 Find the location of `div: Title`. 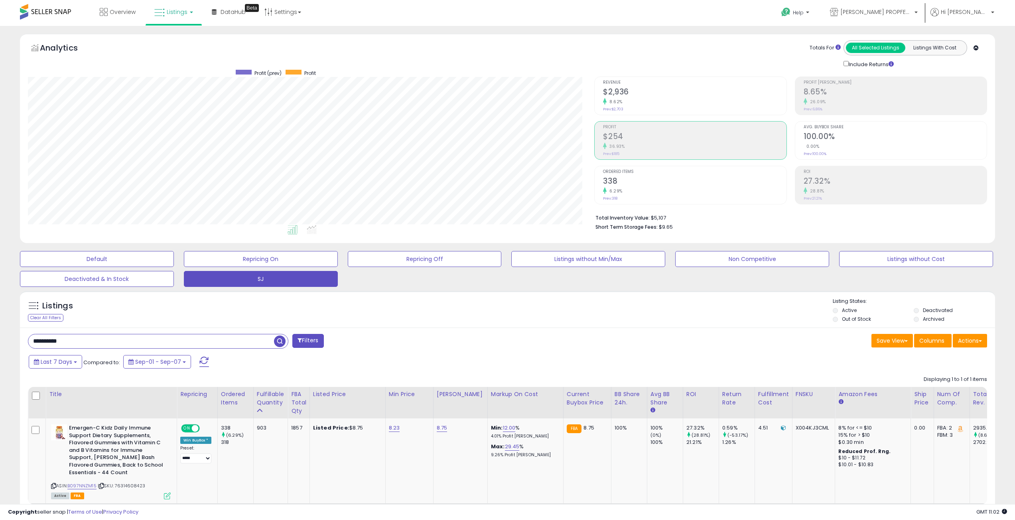

div: Title is located at coordinates (111, 394).